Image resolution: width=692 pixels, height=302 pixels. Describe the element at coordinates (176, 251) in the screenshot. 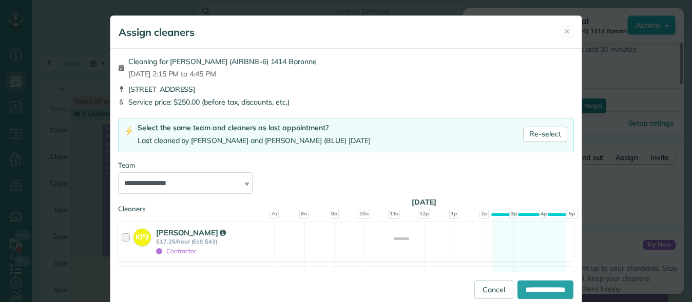

I see `span: Contractor` at that location.